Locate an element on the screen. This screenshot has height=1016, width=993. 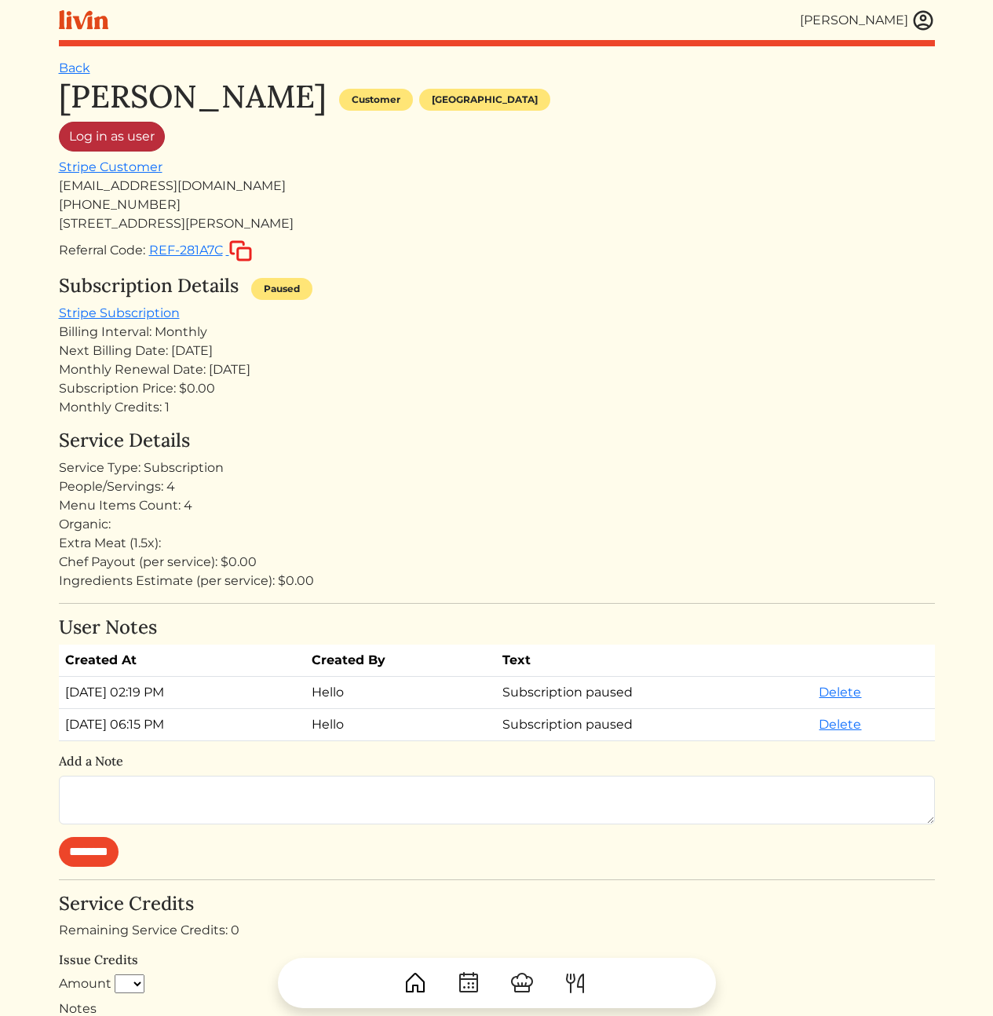
div: Billing Interval: Monthly is located at coordinates (497, 332).